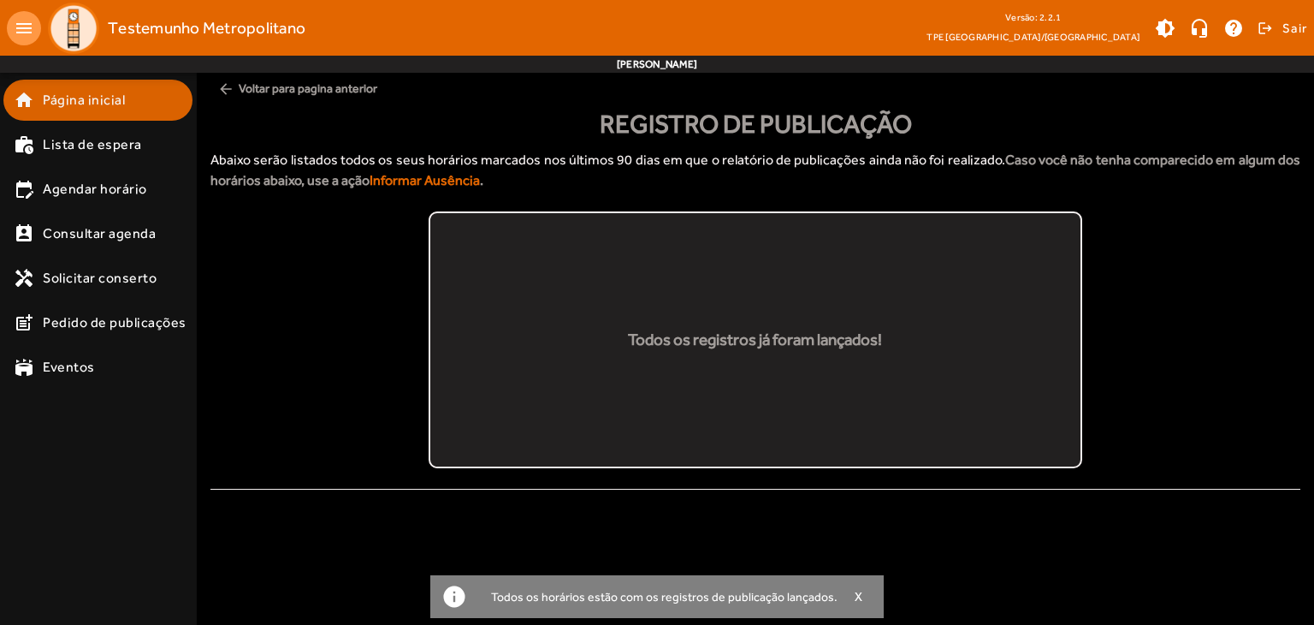  Describe the element at coordinates (206, 28) in the screenshot. I see `span: Testemunho Metropolitano` at that location.